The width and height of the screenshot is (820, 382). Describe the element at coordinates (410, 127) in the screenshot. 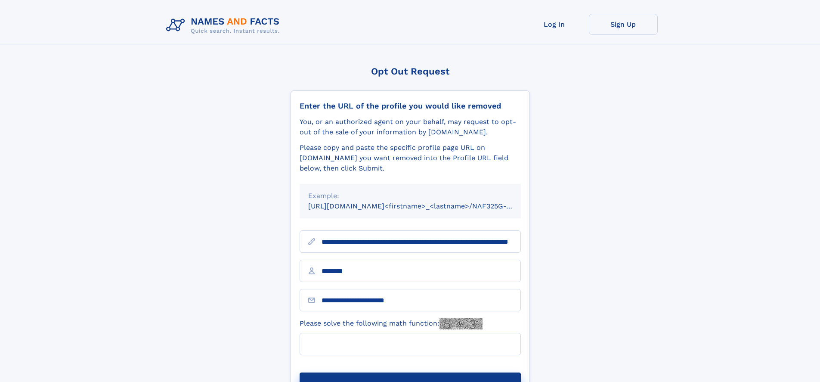

I see `div: You, or an authorized agent on your behalf, may request to opt-out of the sale of your informatio...` at that location.